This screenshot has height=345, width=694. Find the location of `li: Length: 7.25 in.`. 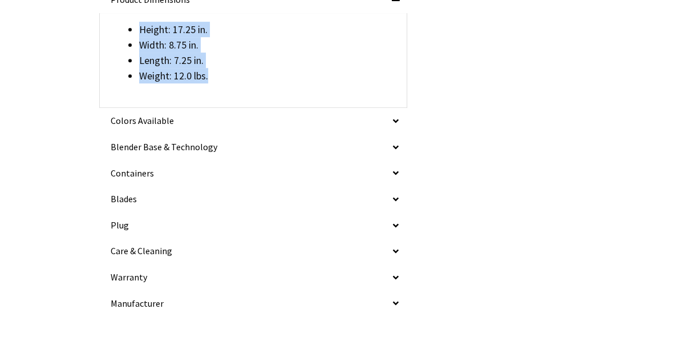

li: Length: 7.25 in. is located at coordinates (269, 60).